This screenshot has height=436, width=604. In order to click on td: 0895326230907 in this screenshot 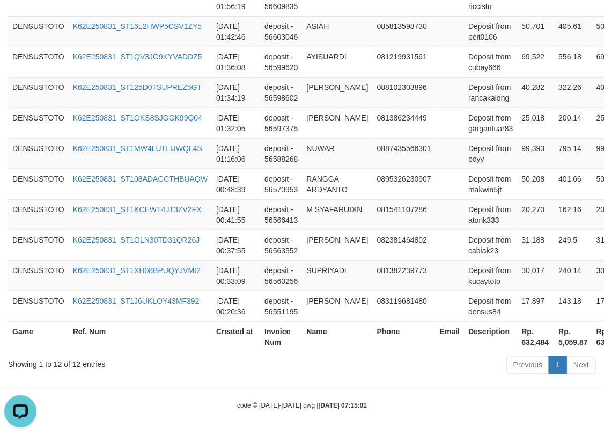, I will do `click(404, 184)`.